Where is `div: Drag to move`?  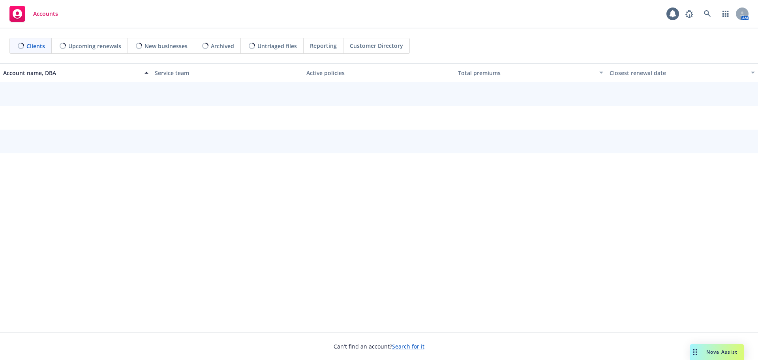 div: Drag to move is located at coordinates (695, 352).